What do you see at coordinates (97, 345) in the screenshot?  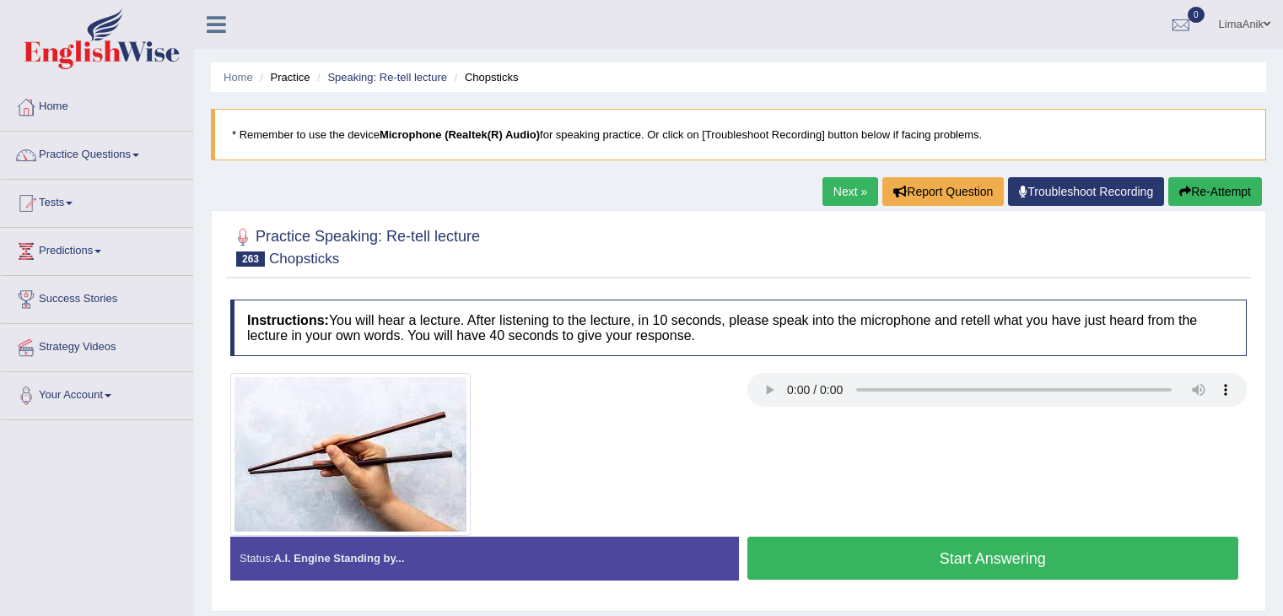 I see `a: Strategy Videos` at bounding box center [97, 345].